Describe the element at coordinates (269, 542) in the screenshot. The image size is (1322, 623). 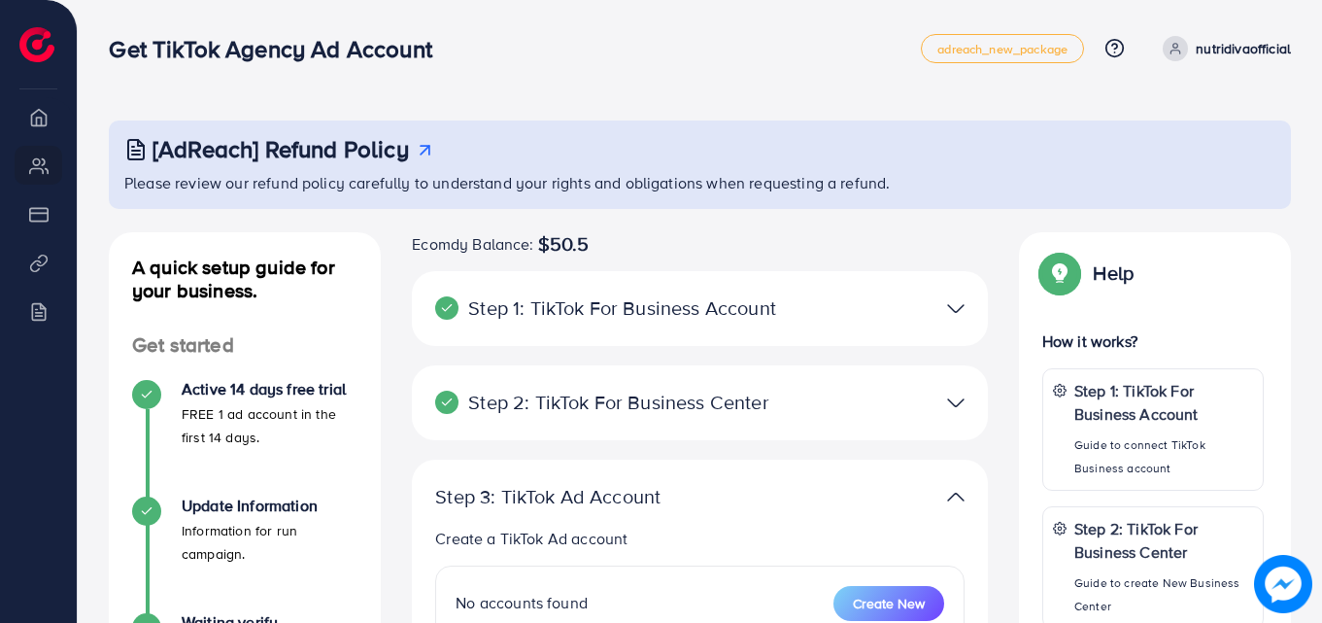
I see `p: Information for run campaign.` at that location.